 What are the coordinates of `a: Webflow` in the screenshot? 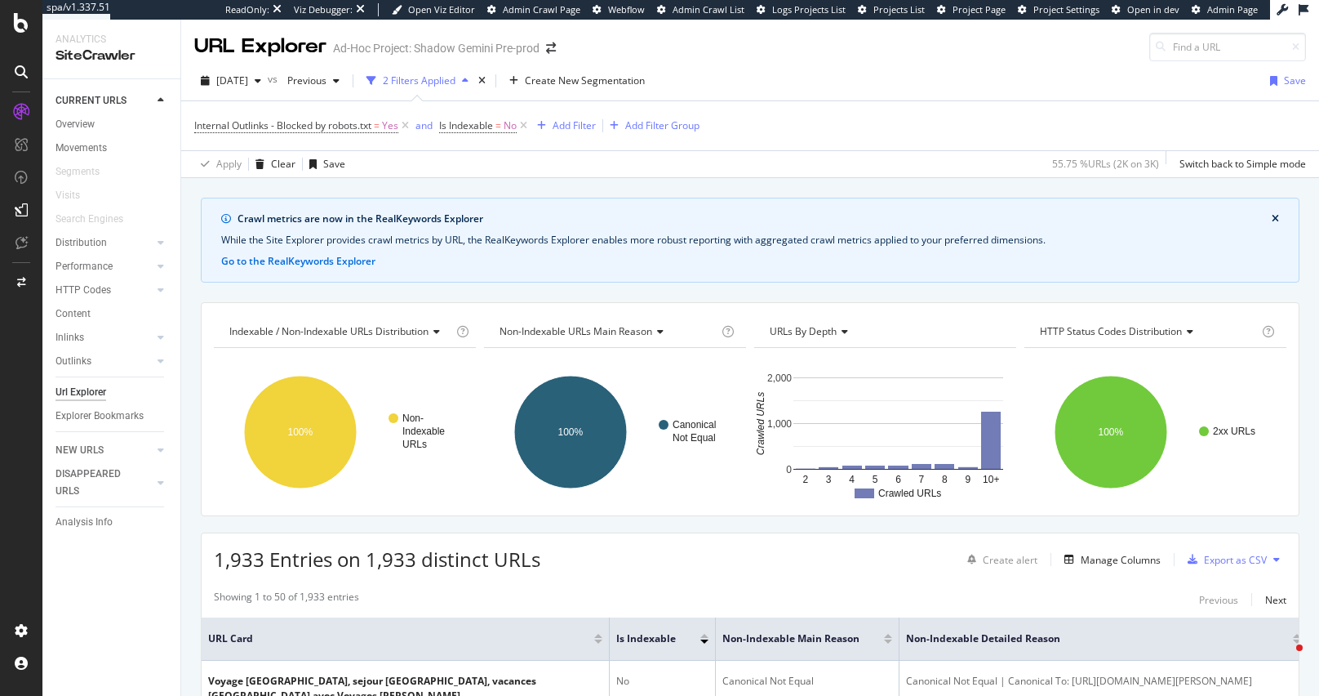 It's located at (619, 10).